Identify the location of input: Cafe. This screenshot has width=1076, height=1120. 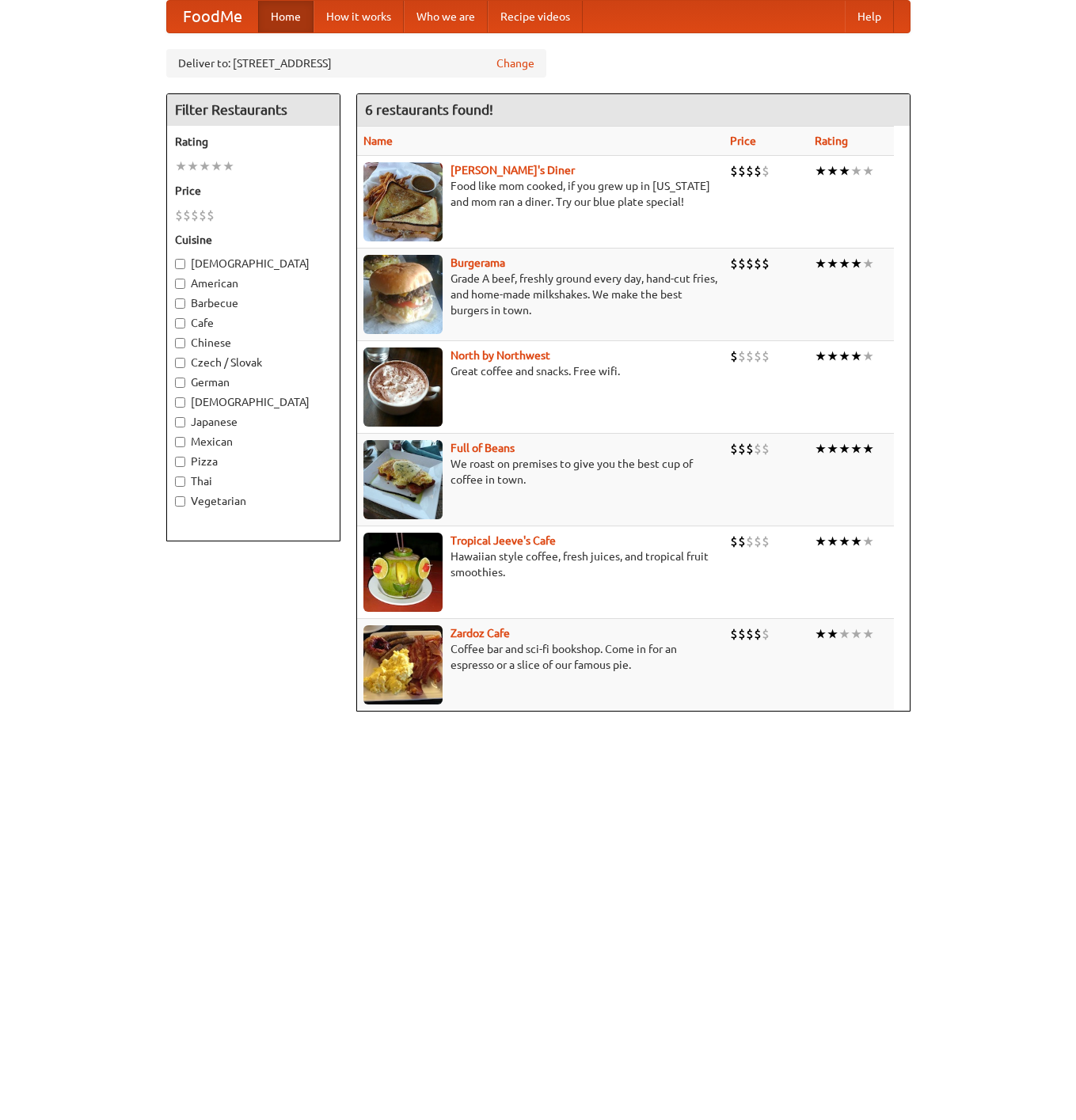
(180, 323).